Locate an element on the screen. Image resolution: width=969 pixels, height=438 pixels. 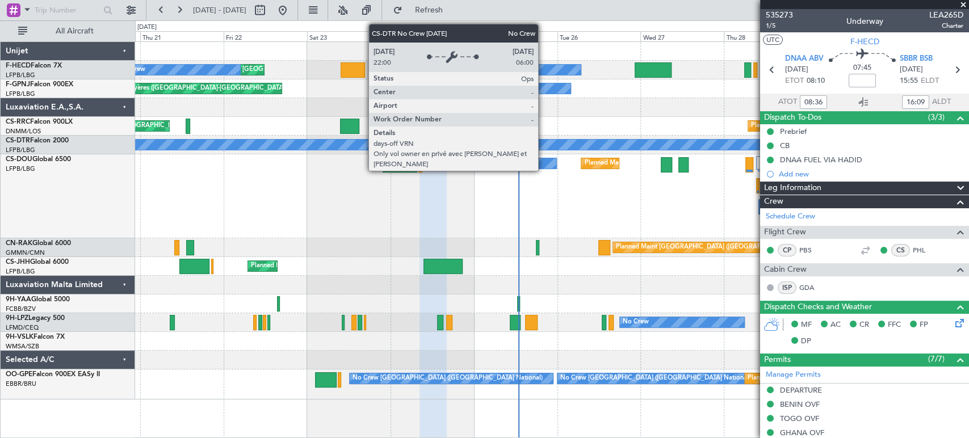
span: LEA265D is located at coordinates (946, 15).